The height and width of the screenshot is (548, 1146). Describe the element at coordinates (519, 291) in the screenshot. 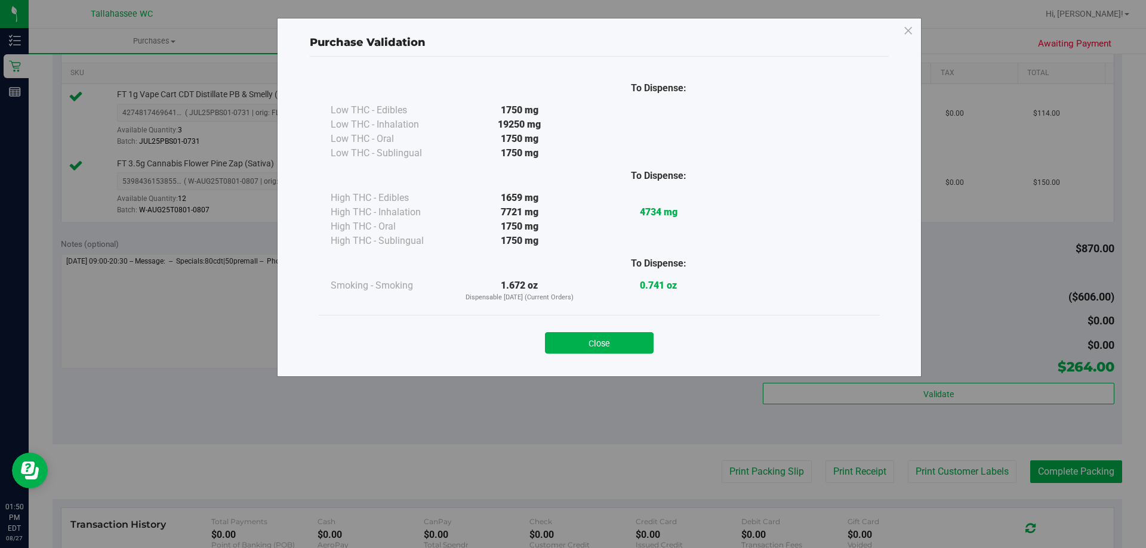

I see `div: 1.672 oz` at that location.